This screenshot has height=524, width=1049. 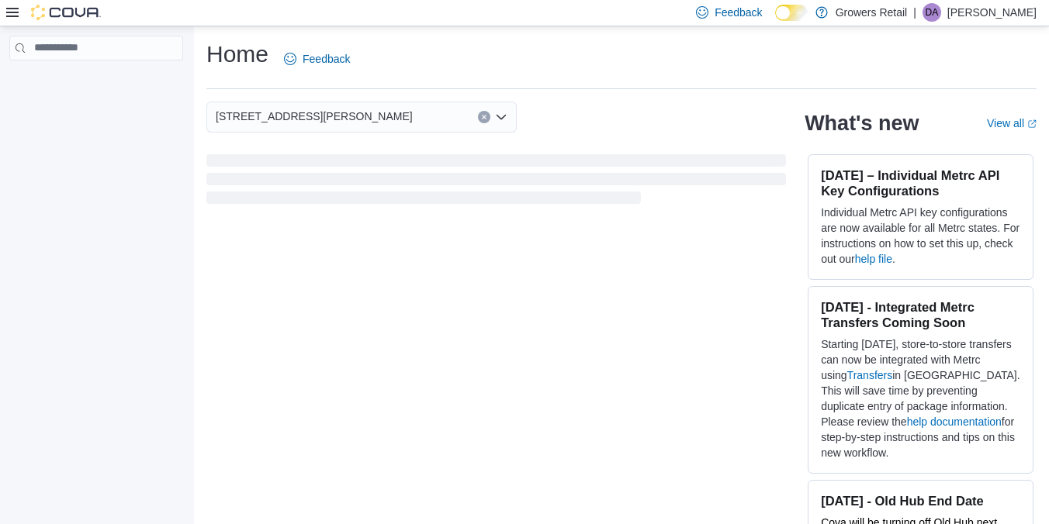 What do you see at coordinates (932, 12) in the screenshot?
I see `span: DA` at bounding box center [932, 12].